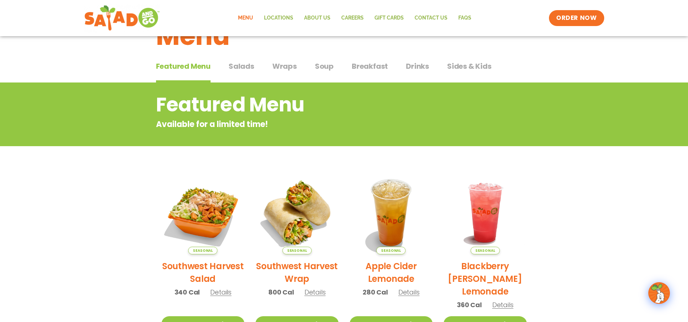 The width and height of the screenshot is (688, 322). What do you see at coordinates (246, 18) in the screenshot?
I see `a: Menu` at bounding box center [246, 18].